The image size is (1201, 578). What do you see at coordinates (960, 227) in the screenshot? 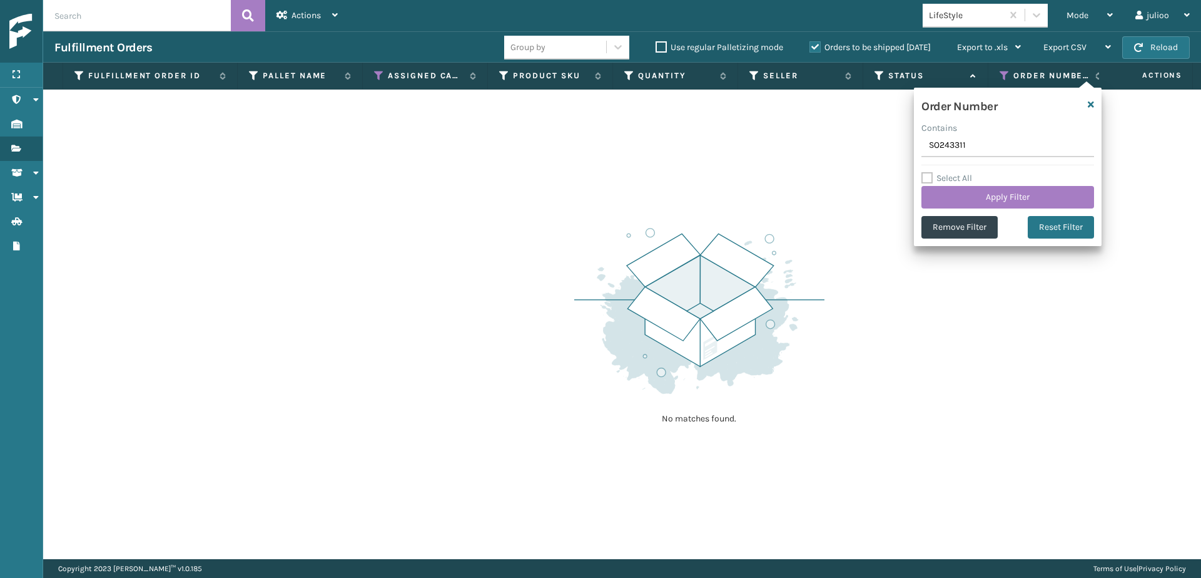
I see `button: Remove Filter` at bounding box center [960, 227].